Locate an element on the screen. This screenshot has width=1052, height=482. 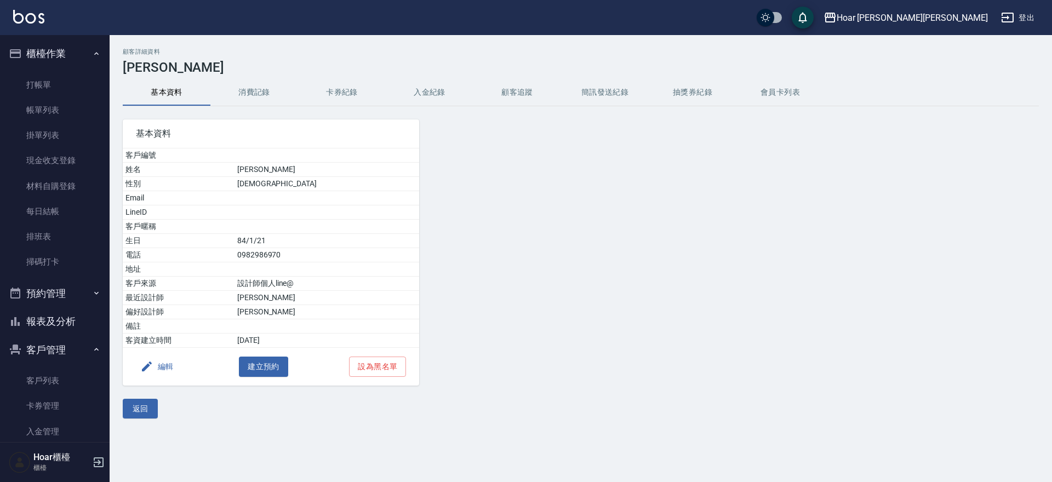
td: 生日 is located at coordinates (179, 241).